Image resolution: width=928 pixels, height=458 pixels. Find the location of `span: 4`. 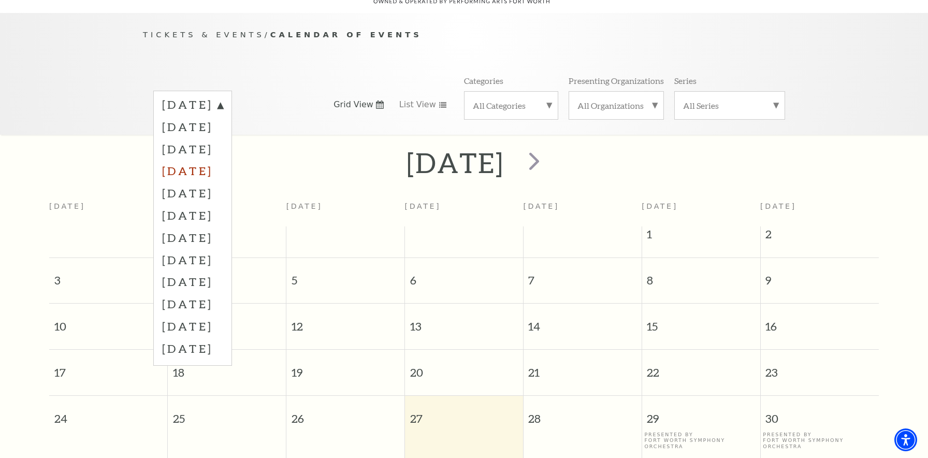

span: 4 is located at coordinates (227, 276).